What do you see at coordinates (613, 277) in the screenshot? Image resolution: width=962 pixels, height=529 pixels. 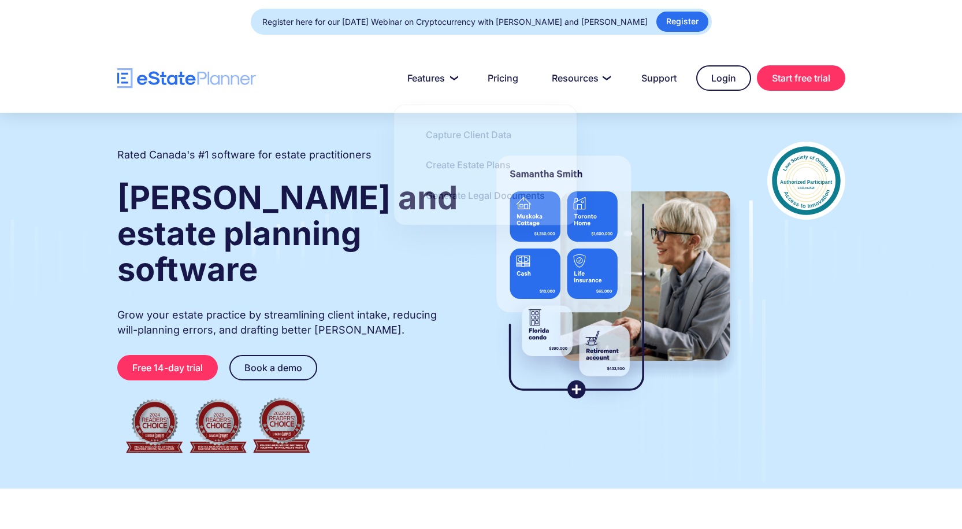 I see `img: estate planner showing wills to their clients, using eState Planner, a leading estate planning so...` at bounding box center [613, 277].